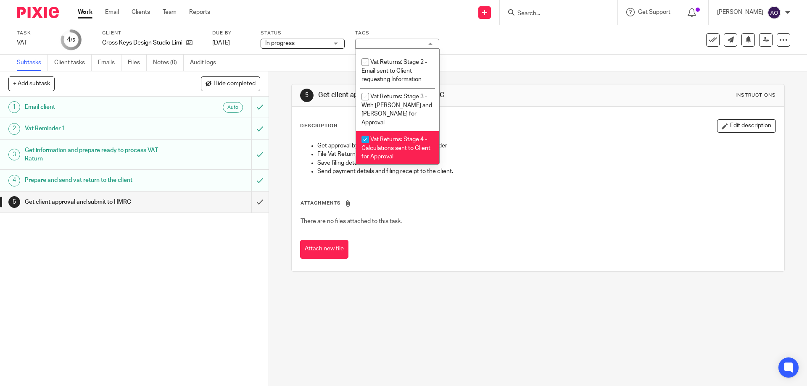 The width and height of the screenshot is (807, 386). What do you see at coordinates (324, 249) in the screenshot?
I see `button: Attach new file` at bounding box center [324, 249].